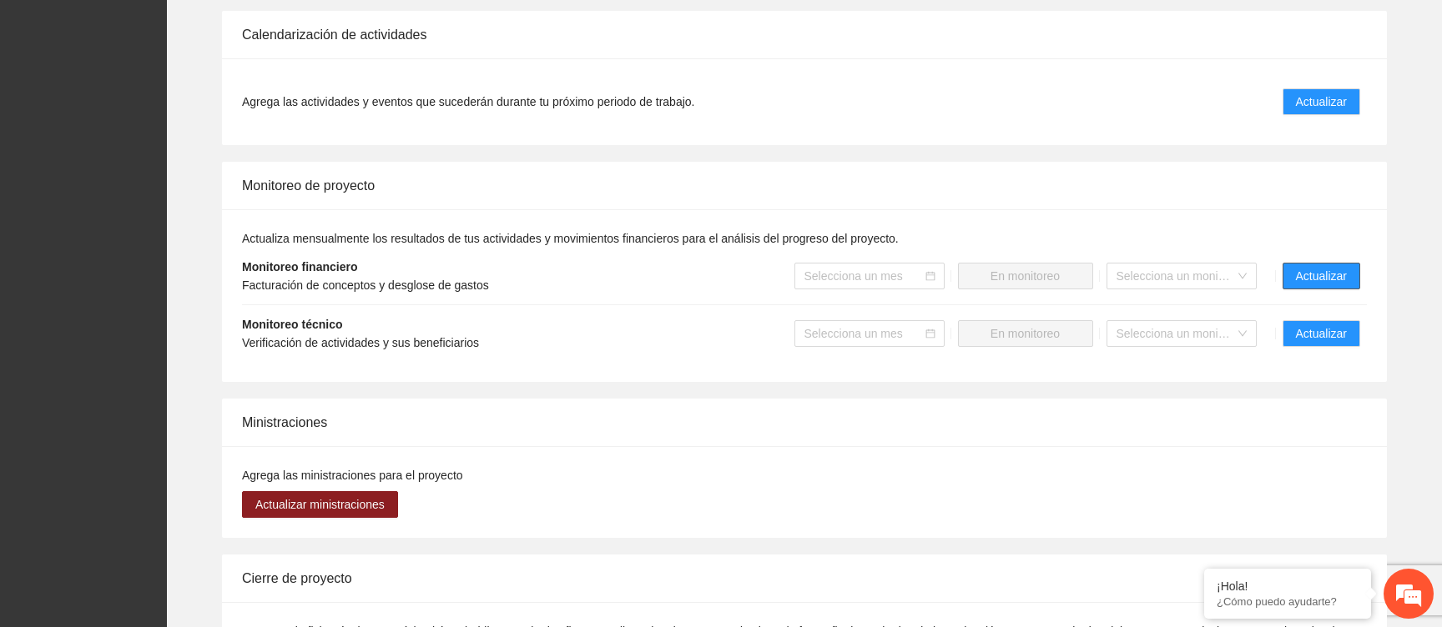  Describe the element at coordinates (184, 96) in the screenshot. I see `div: Chatee con nosotros ahora` at that location.